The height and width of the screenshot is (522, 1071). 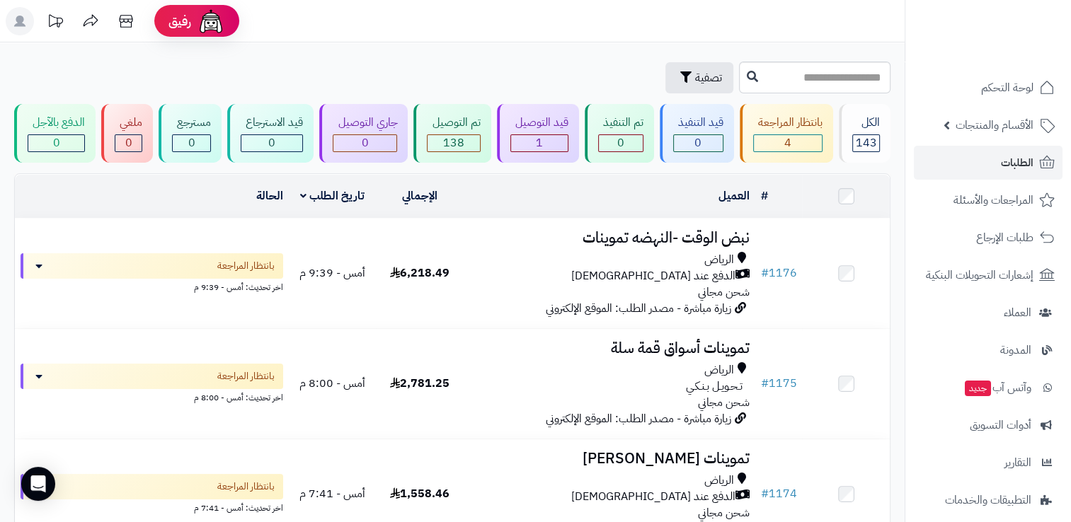 I want to click on a: إشعارات التحويلات البنكية, so click(x=988, y=275).